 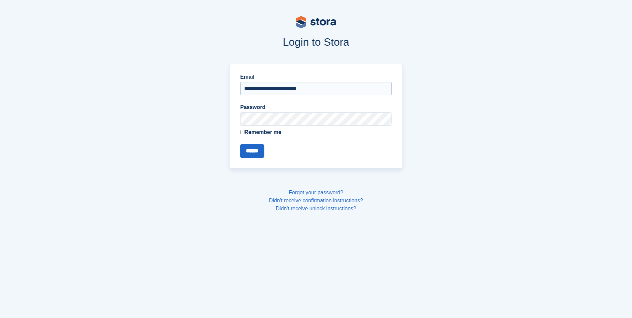 What do you see at coordinates (316, 200) in the screenshot?
I see `a: Didn't receive confirmation instructions?` at bounding box center [316, 200].